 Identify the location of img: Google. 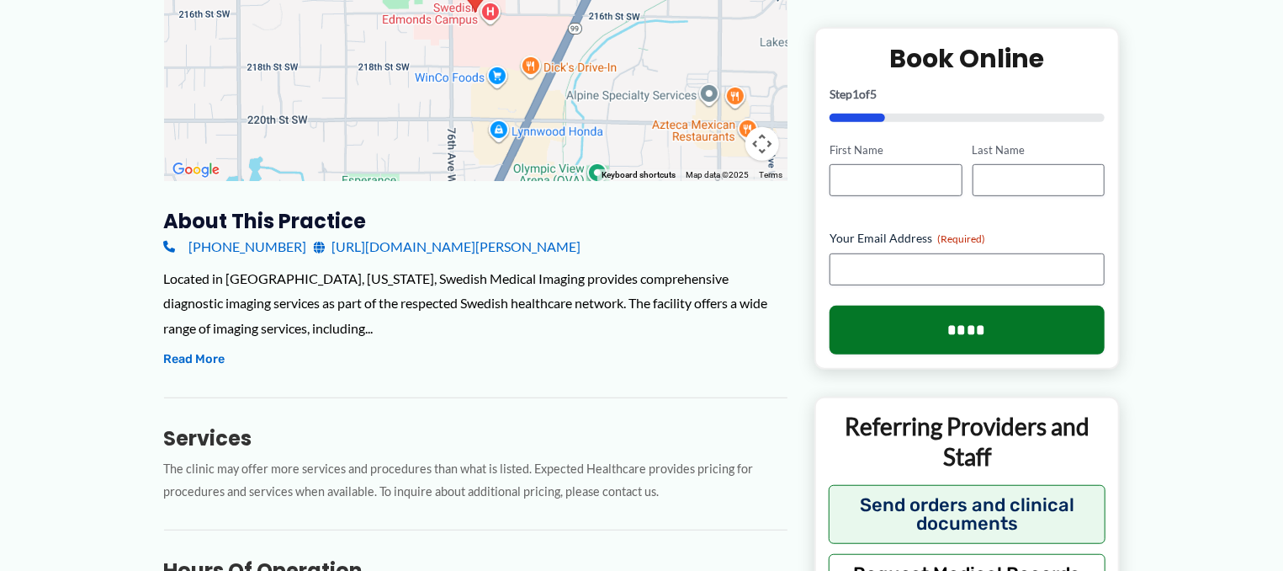
(196, 170).